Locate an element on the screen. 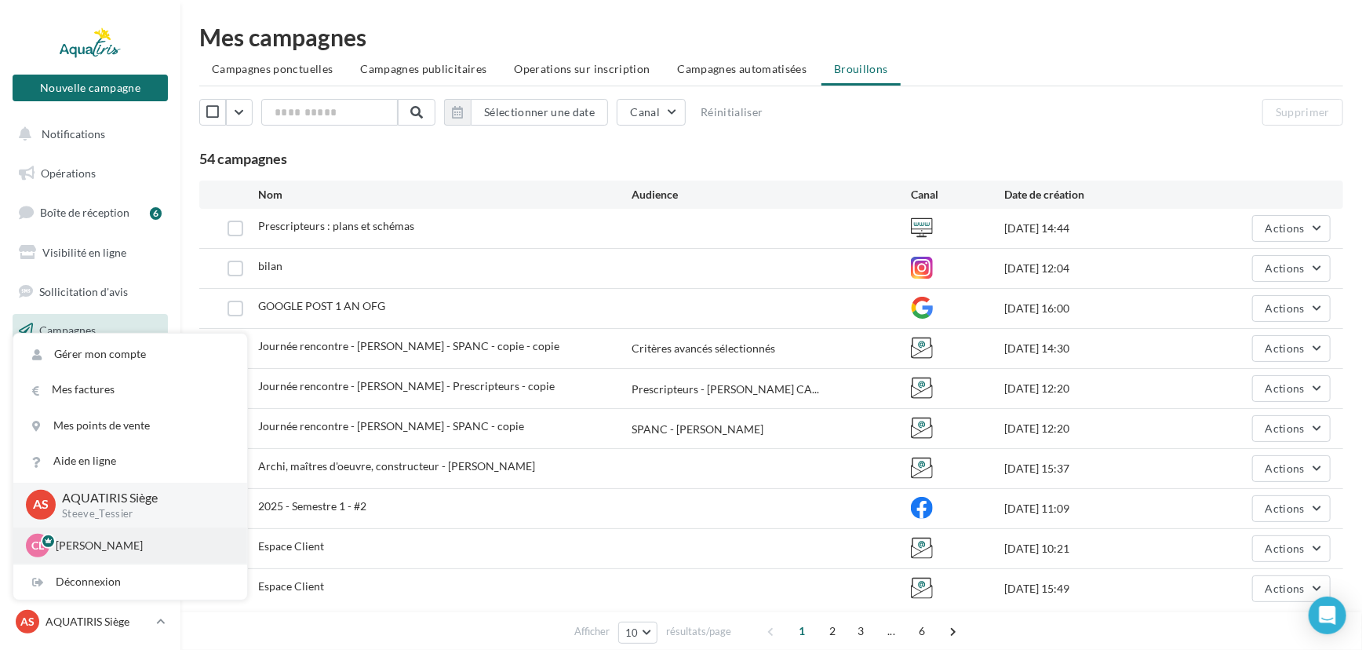  a: Boîte de réception6 is located at coordinates (90, 212).